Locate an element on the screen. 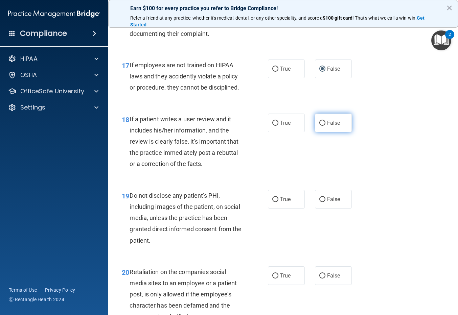  span: 17 is located at coordinates (126, 66).